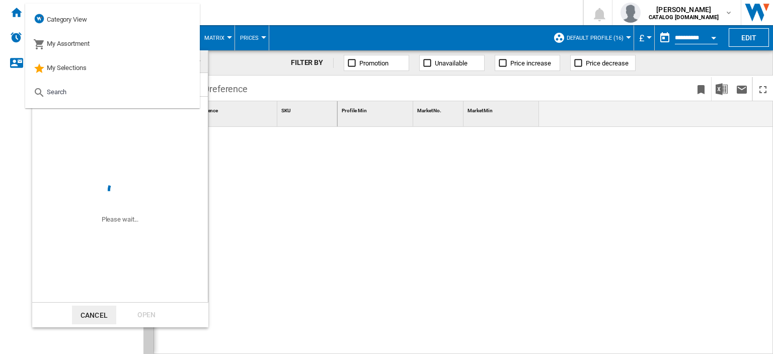 Image resolution: width=773 pixels, height=354 pixels. I want to click on span: Search, so click(56, 92).